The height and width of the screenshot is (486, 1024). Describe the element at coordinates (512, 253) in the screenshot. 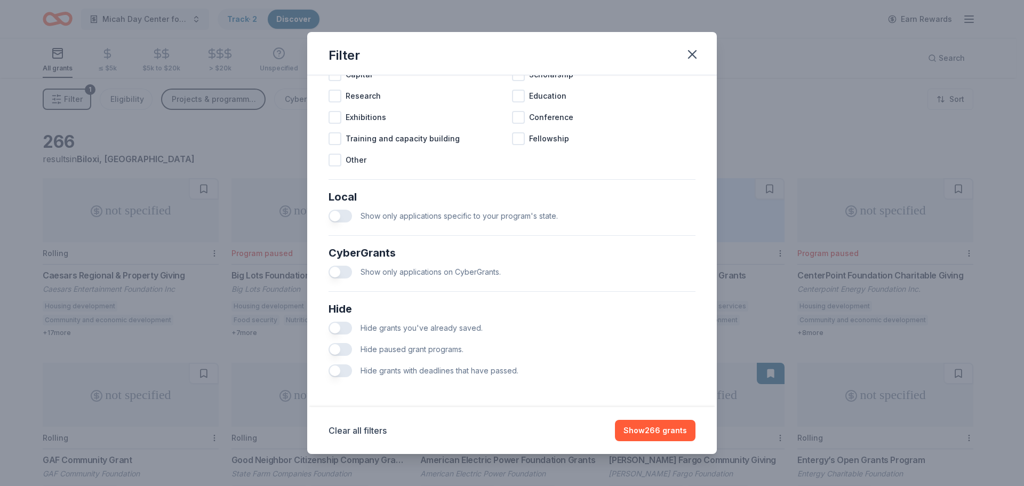

I see `div: CyberGrants` at that location.